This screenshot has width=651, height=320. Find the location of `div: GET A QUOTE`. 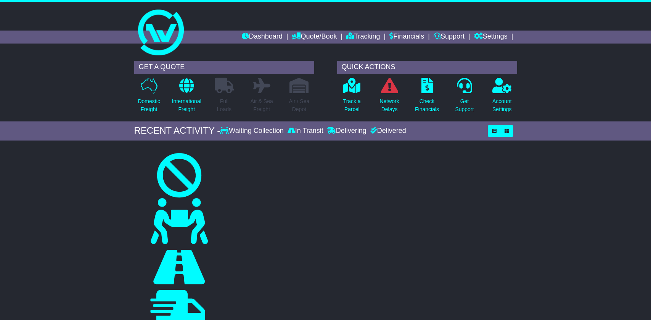

div: GET A QUOTE is located at coordinates (224, 67).